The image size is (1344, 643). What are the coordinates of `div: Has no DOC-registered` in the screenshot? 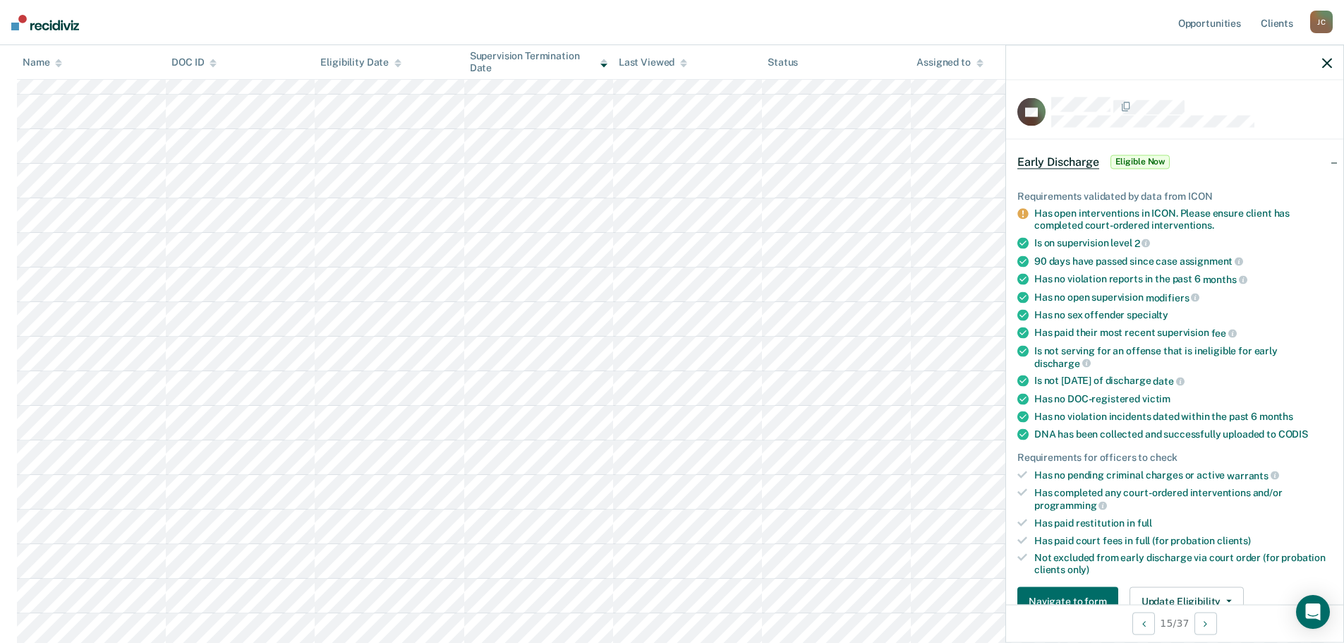 It's located at (1183, 399).